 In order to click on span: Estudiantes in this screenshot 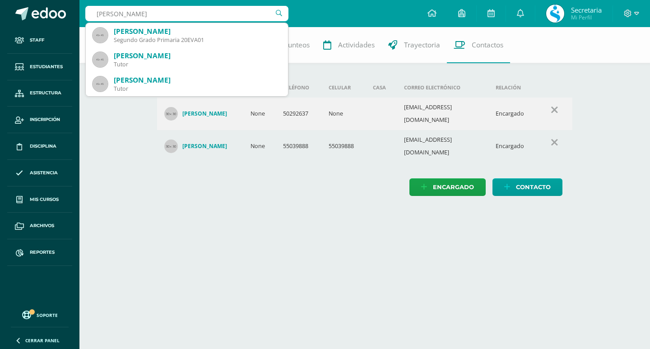, I will do `click(46, 67)`.